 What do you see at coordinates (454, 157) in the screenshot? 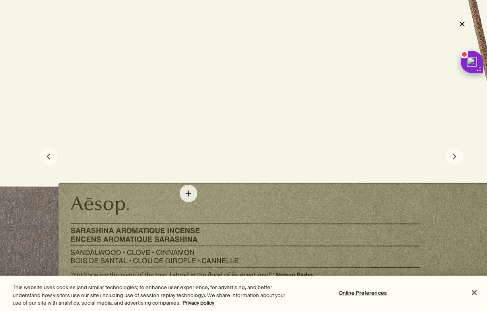
I see `button: next slide` at bounding box center [454, 157].